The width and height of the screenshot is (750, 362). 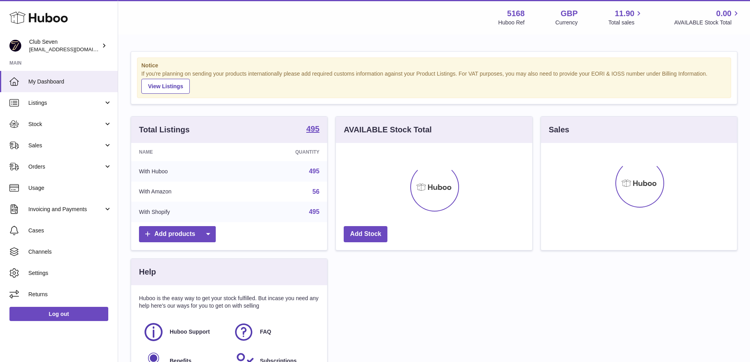 What do you see at coordinates (626, 22) in the screenshot?
I see `span: Total sales` at bounding box center [626, 22].